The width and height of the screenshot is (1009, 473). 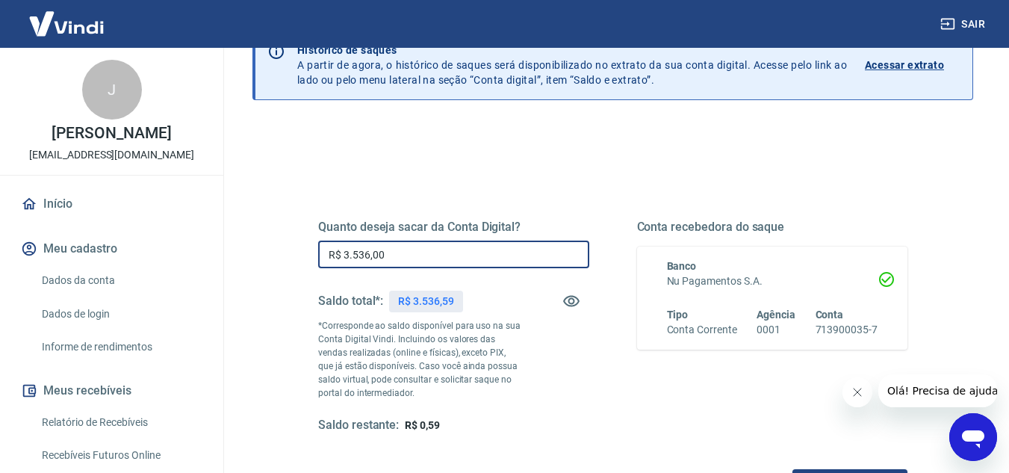 I want to click on h5: Quanto deseja sacar da Conta Digital?, so click(x=453, y=227).